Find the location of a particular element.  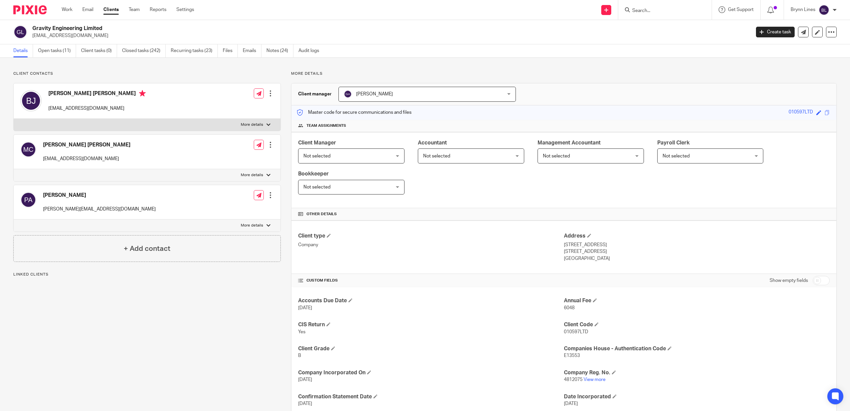

span: Payroll Clerk is located at coordinates (673, 143).